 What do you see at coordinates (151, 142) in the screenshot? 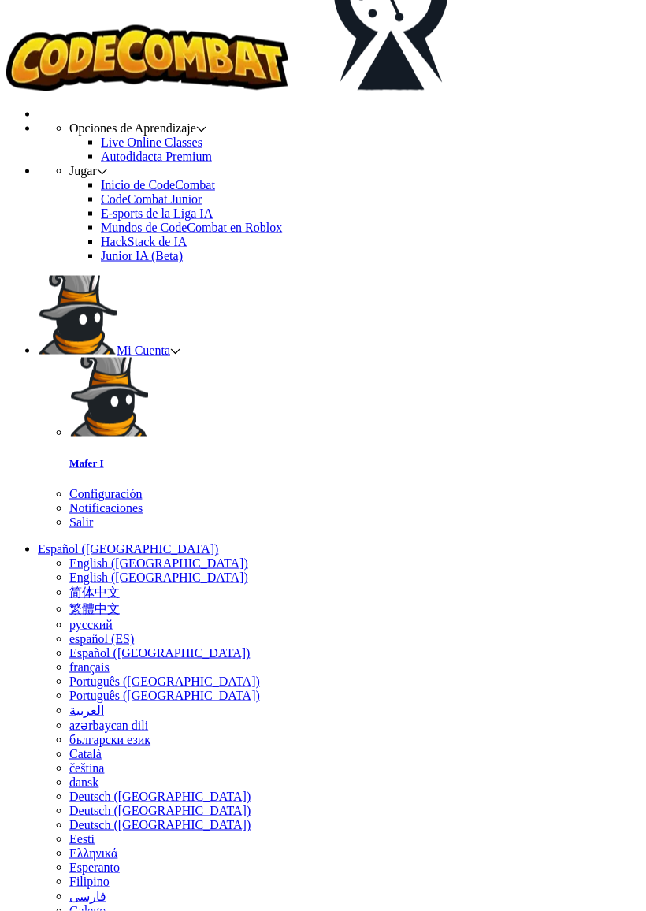
I see `a: Live Online Classes` at bounding box center [151, 142].